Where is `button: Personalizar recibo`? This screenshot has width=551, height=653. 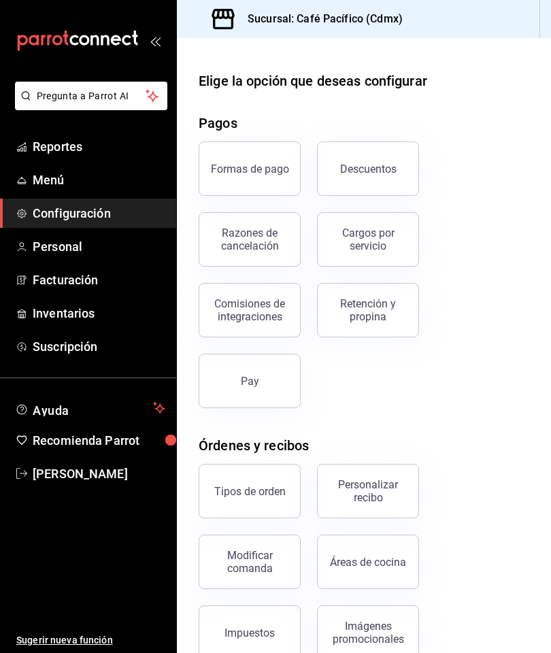
button: Personalizar recibo is located at coordinates (368, 491).